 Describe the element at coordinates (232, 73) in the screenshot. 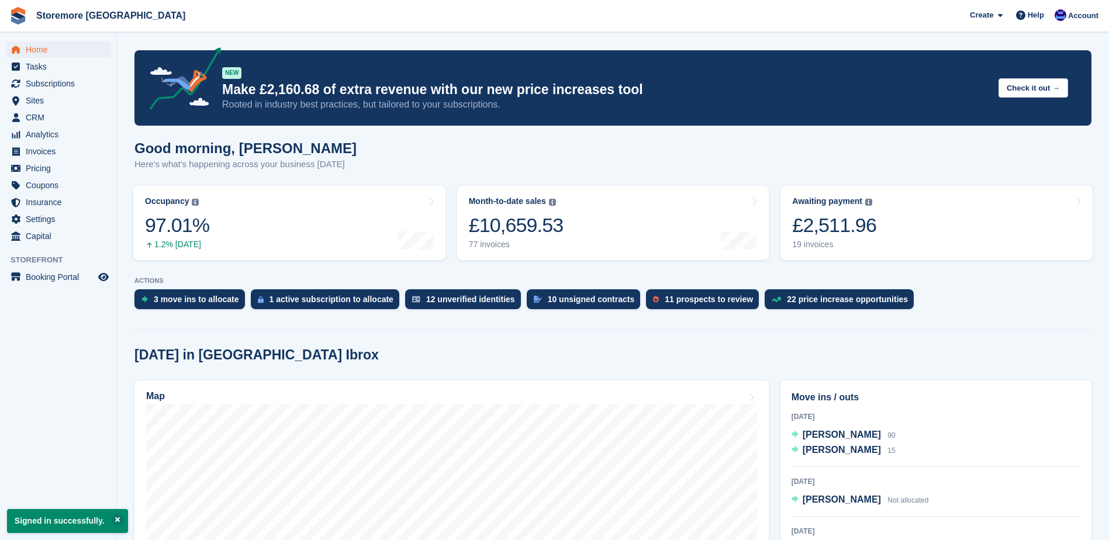

I see `div: NEW` at that location.